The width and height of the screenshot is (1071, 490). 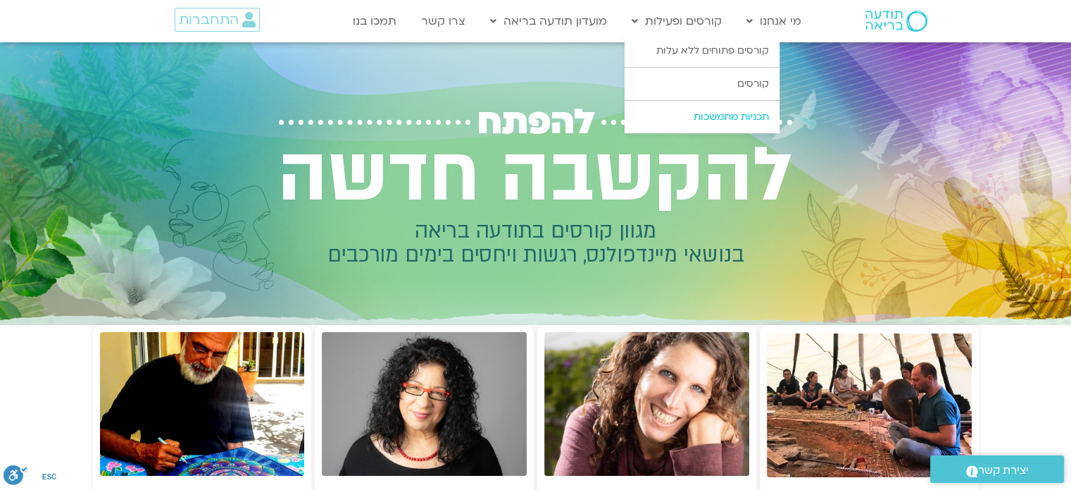 I want to click on a: יצירת קשר, so click(x=997, y=468).